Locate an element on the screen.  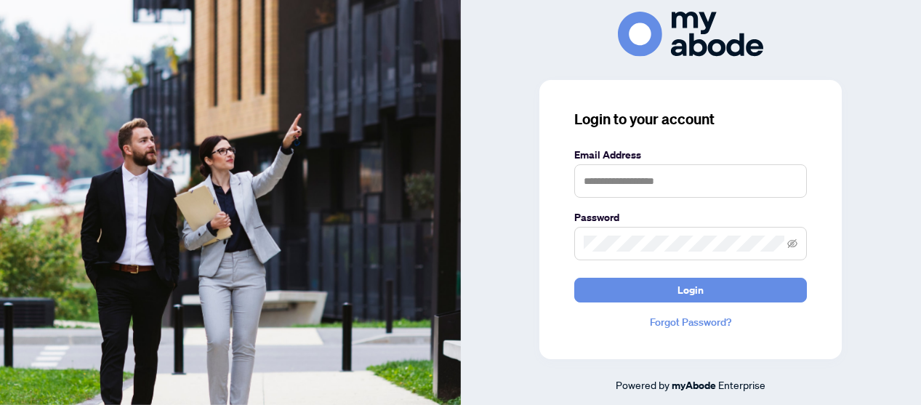
a: Forgot Password? is located at coordinates (690, 322).